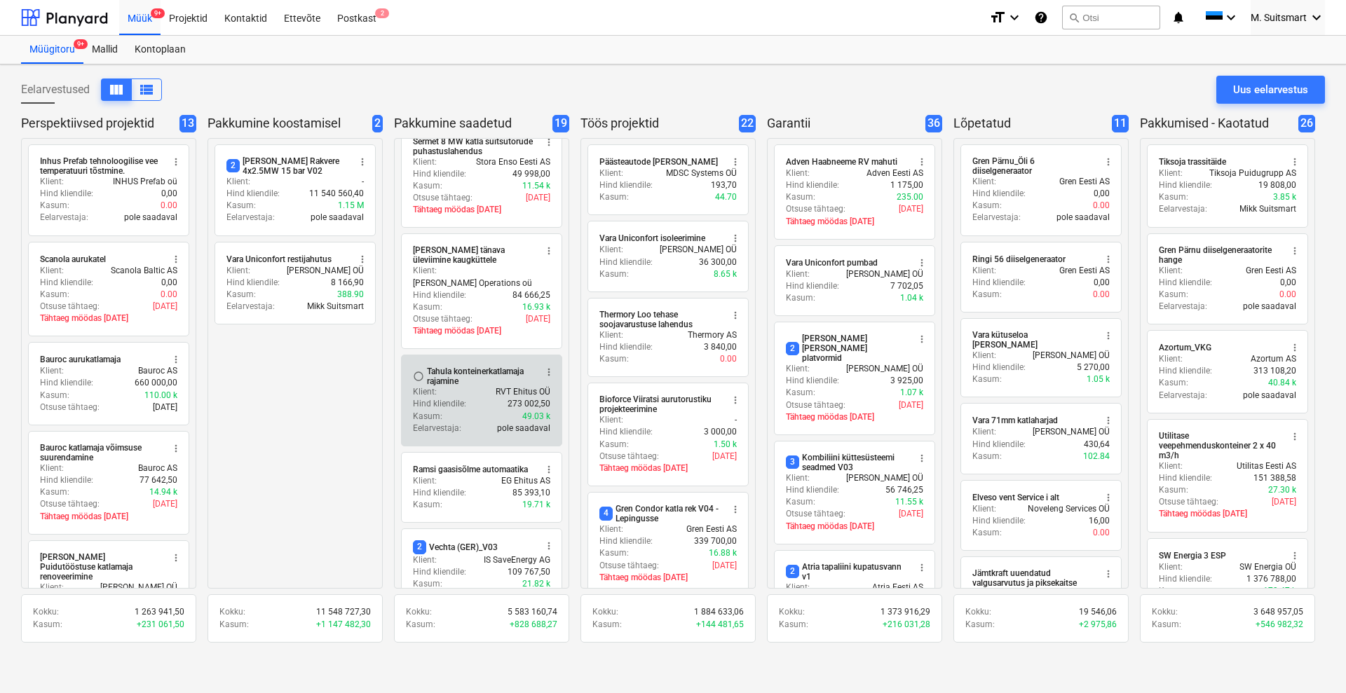 The width and height of the screenshot is (1346, 693). Describe the element at coordinates (104, 50) in the screenshot. I see `div: Mallid` at that location.